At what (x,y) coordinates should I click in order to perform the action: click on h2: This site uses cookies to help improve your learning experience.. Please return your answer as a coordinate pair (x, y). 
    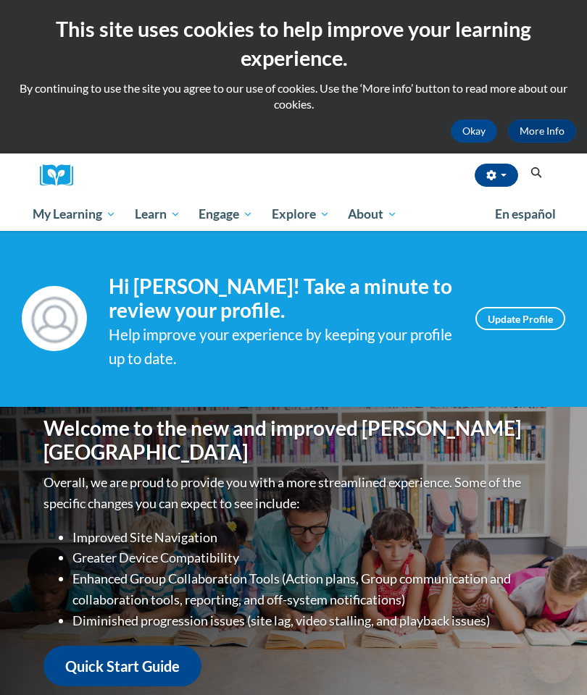
    Looking at the image, I should click on (293, 43).